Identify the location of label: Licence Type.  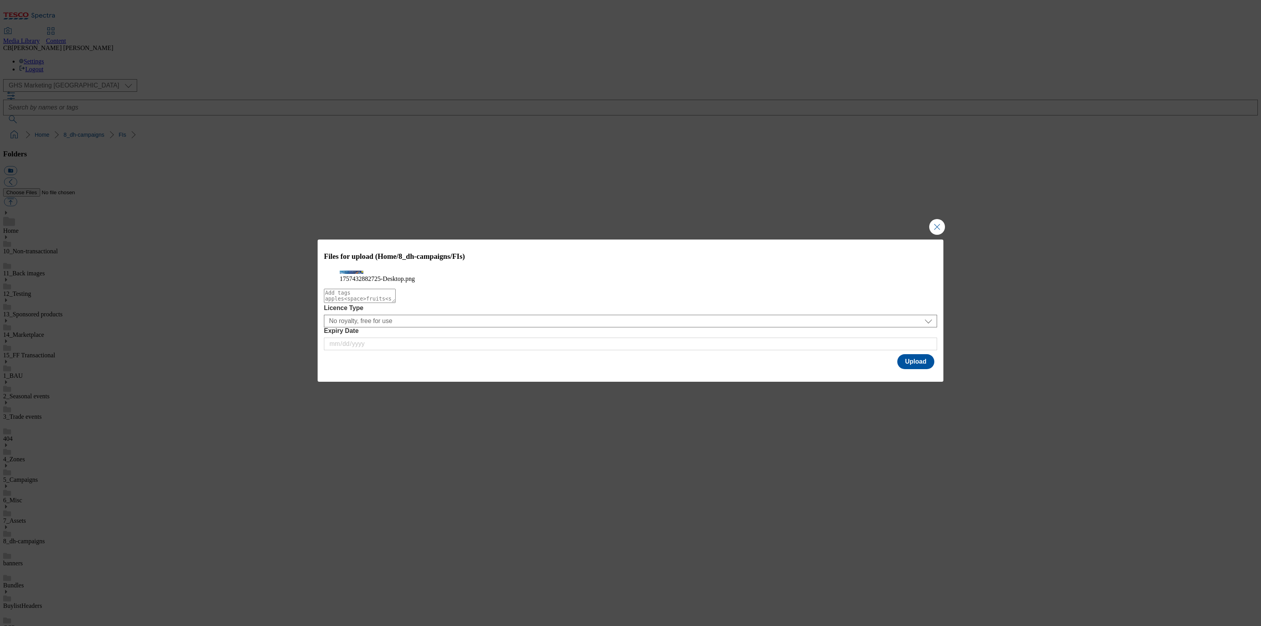
(631, 308).